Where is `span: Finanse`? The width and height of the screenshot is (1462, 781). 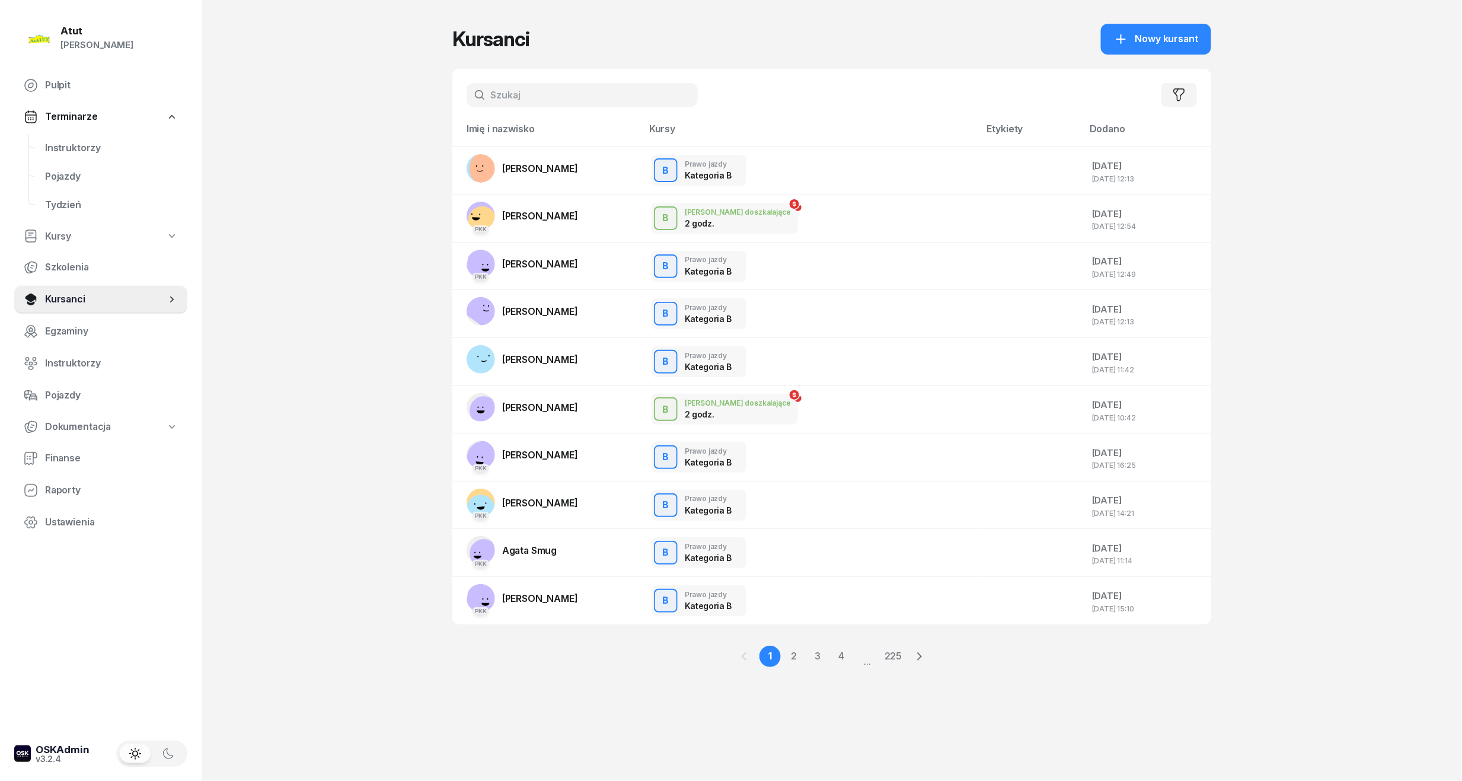 span: Finanse is located at coordinates (111, 458).